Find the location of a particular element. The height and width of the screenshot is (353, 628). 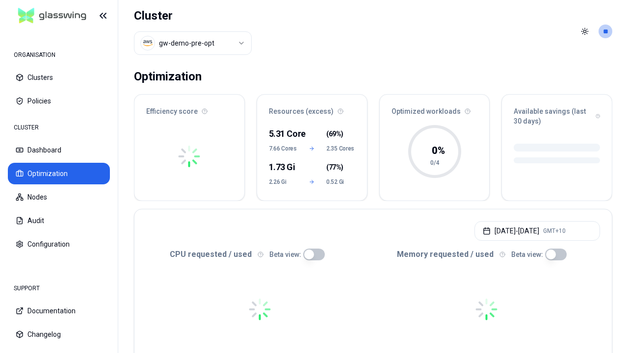

button: Dashboard is located at coordinates (59, 150).